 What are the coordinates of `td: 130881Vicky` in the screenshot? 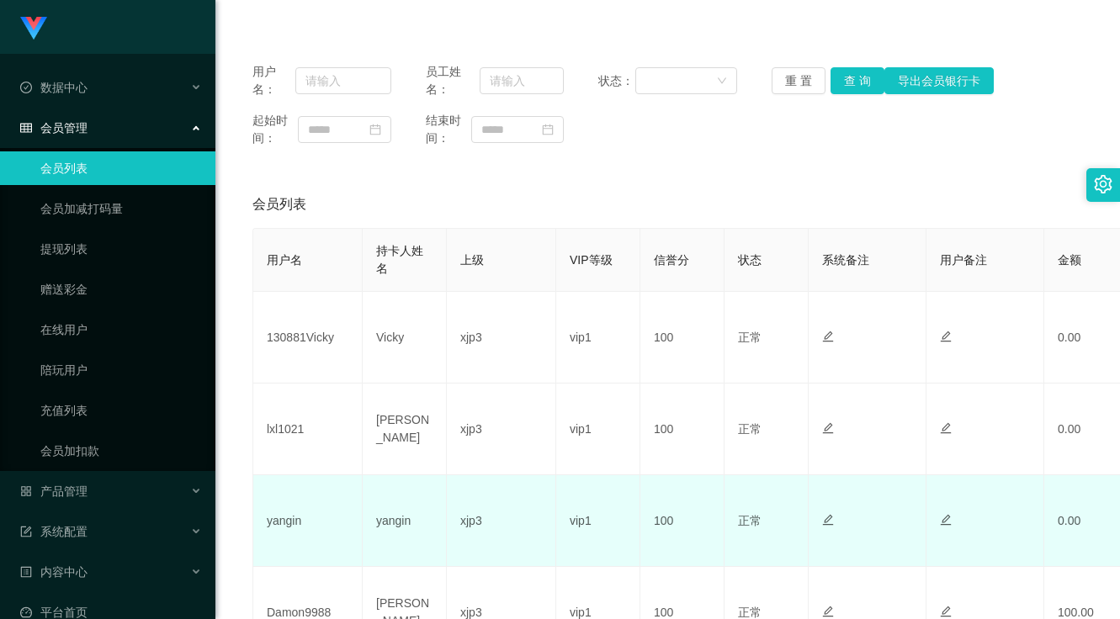 It's located at (308, 337).